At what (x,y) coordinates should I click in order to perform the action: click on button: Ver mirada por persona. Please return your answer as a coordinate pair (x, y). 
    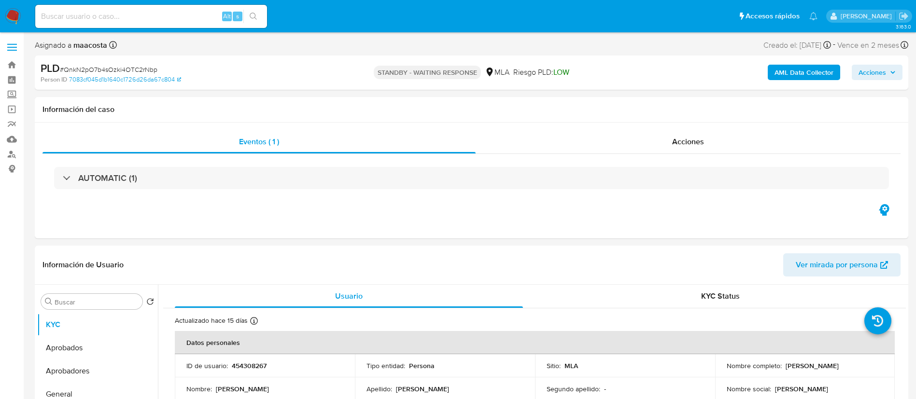
    Looking at the image, I should click on (842, 265).